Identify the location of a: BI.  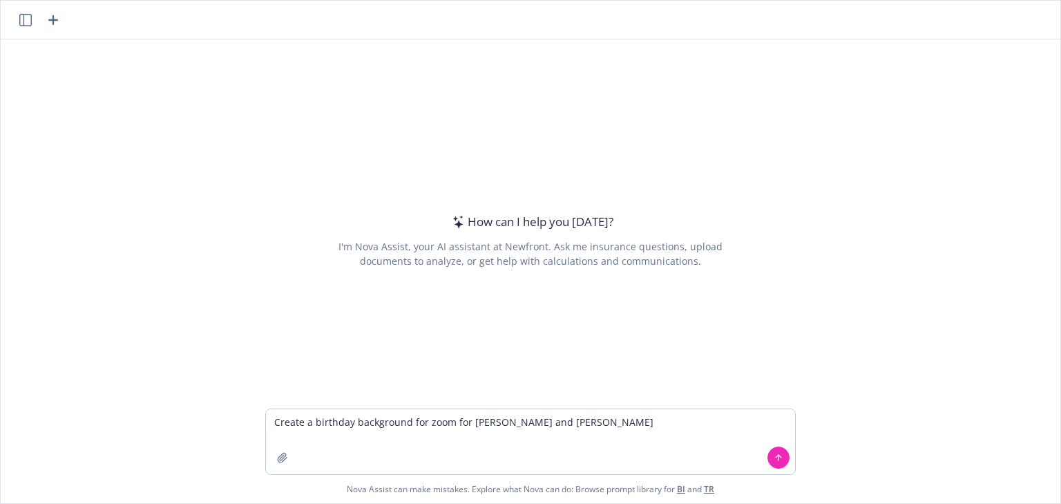
(681, 488).